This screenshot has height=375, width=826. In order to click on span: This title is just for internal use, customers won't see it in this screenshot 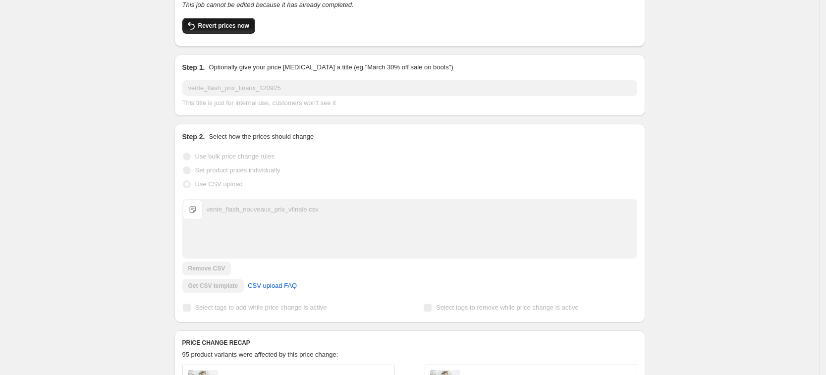, I will do `click(259, 103)`.